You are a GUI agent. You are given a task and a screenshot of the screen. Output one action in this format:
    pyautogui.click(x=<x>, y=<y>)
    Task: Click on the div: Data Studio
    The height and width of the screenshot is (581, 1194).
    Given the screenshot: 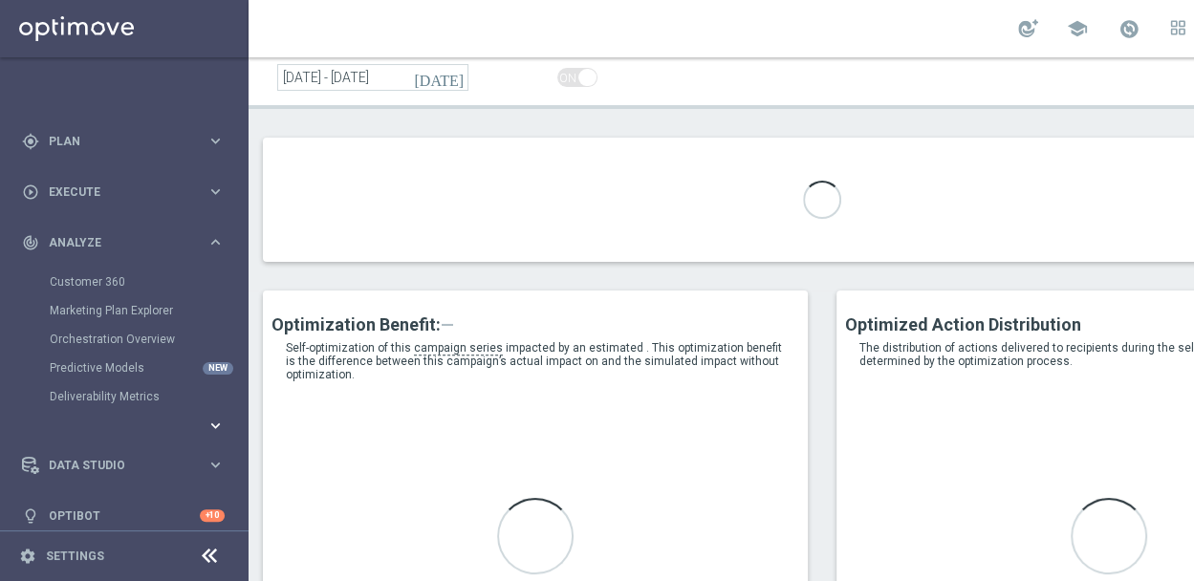 What is the action you would take?
    pyautogui.click(x=114, y=466)
    